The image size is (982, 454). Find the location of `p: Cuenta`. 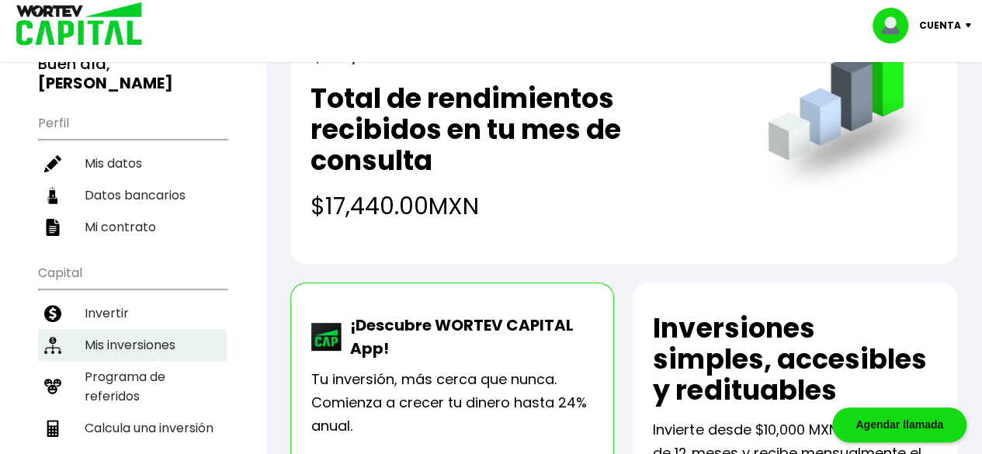

p: Cuenta is located at coordinates (940, 26).